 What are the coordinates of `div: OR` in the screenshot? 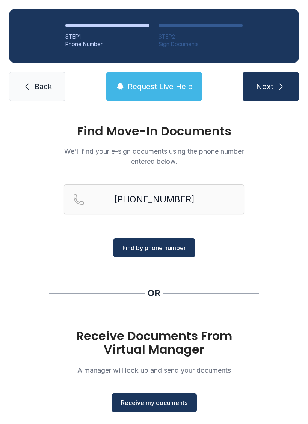 It's located at (154, 293).